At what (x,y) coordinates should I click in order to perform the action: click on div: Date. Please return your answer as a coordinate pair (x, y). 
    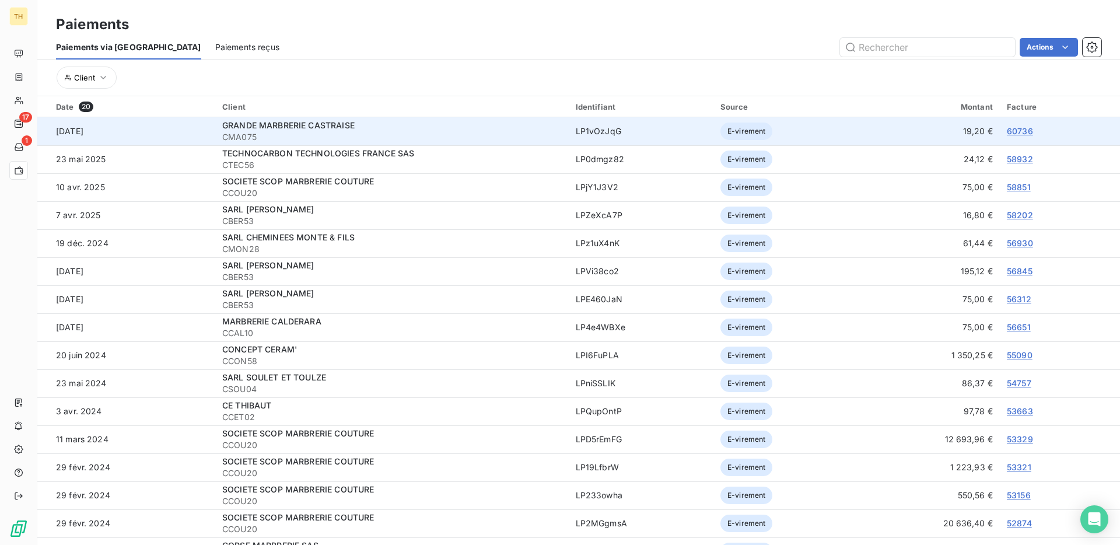
    Looking at the image, I should click on (132, 107).